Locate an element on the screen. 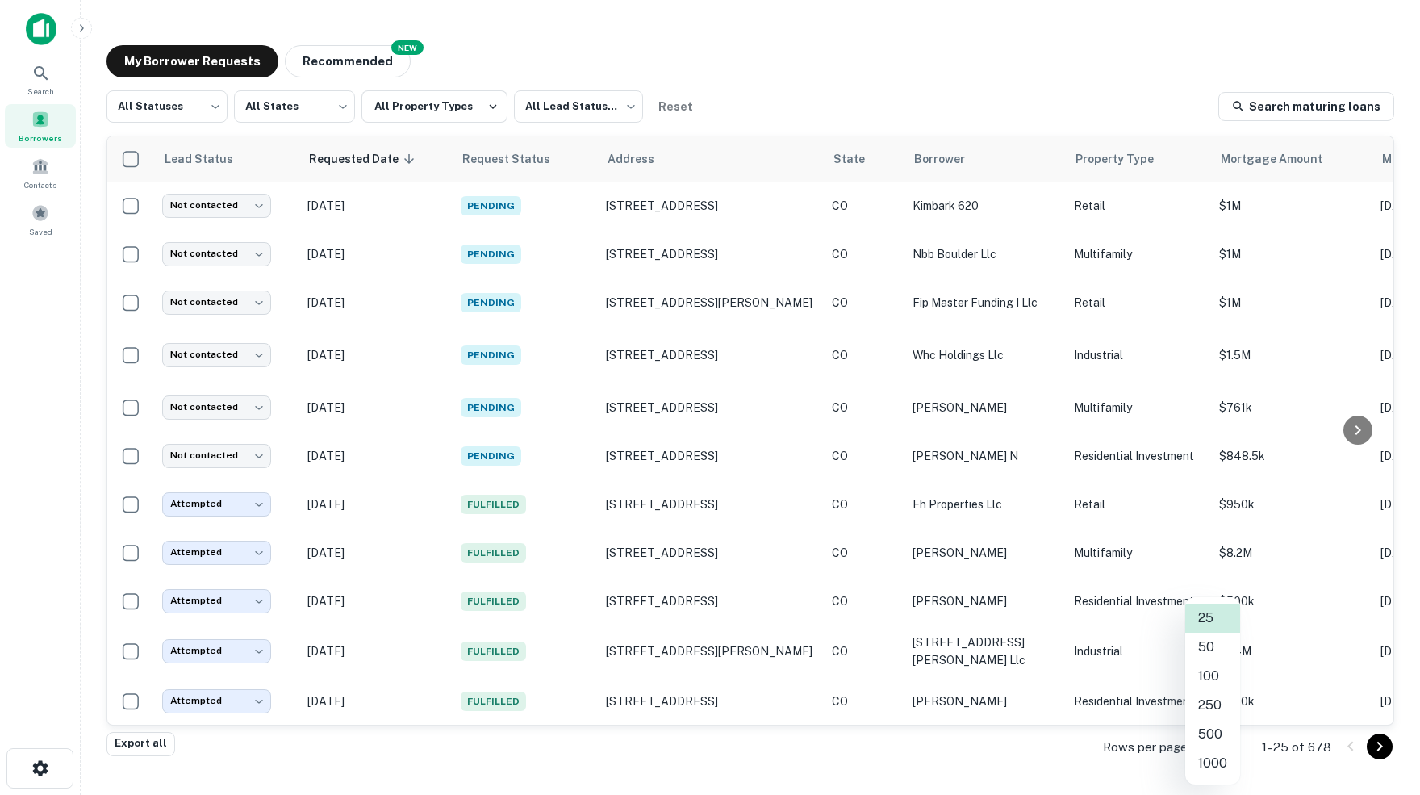 The image size is (1420, 795). li: 500 is located at coordinates (1213, 734).